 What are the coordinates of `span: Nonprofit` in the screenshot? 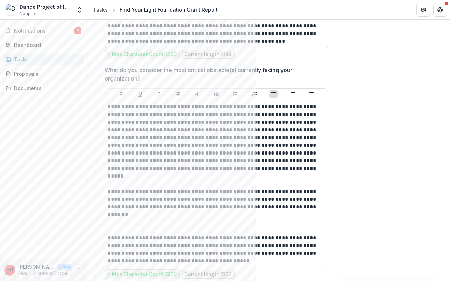 It's located at (29, 14).